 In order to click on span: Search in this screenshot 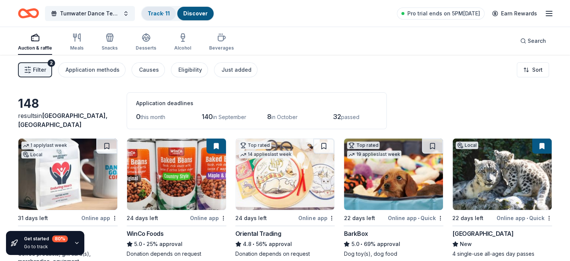, I will do `click(537, 41)`.